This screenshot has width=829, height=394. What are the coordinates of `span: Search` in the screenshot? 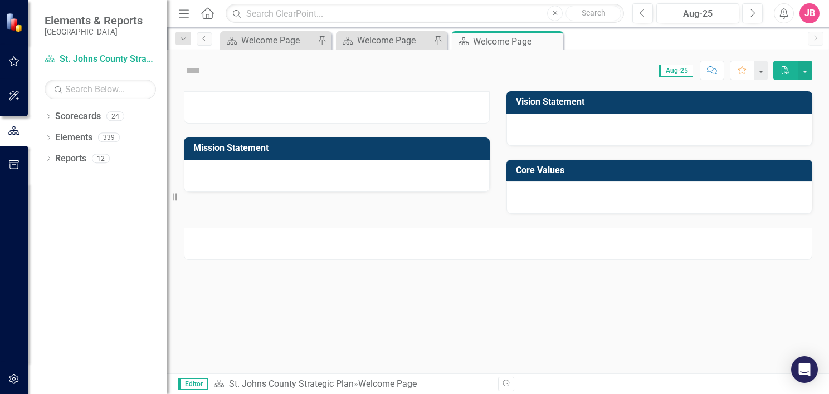 It's located at (593, 13).